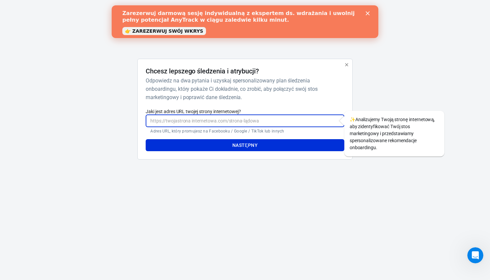  I want to click on p: Adres URL, który promujesz na Facebooku / Google / TikTok lub innych, so click(245, 131).